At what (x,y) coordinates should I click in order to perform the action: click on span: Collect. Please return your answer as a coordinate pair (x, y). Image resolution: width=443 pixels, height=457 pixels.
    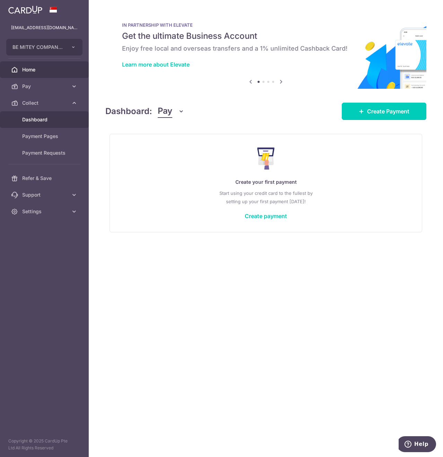
    Looking at the image, I should click on (45, 103).